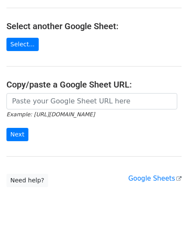  What do you see at coordinates (94, 85) in the screenshot?
I see `h4: Copy/paste a Google Sheet URL:` at bounding box center [94, 85].